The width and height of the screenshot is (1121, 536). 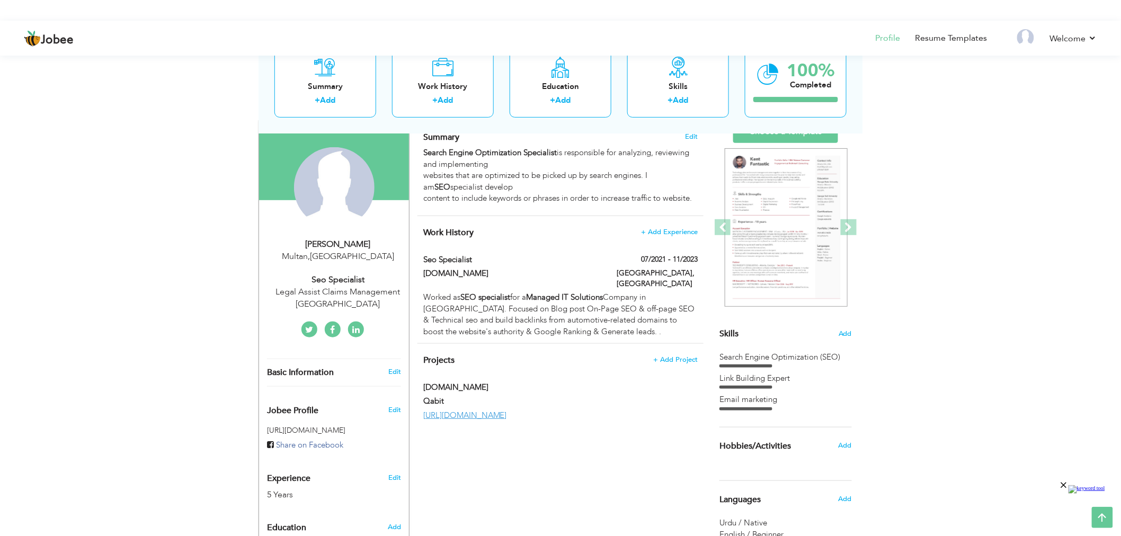 What do you see at coordinates (292, 411) in the screenshot?
I see `span: Jobee Profile` at bounding box center [292, 411].